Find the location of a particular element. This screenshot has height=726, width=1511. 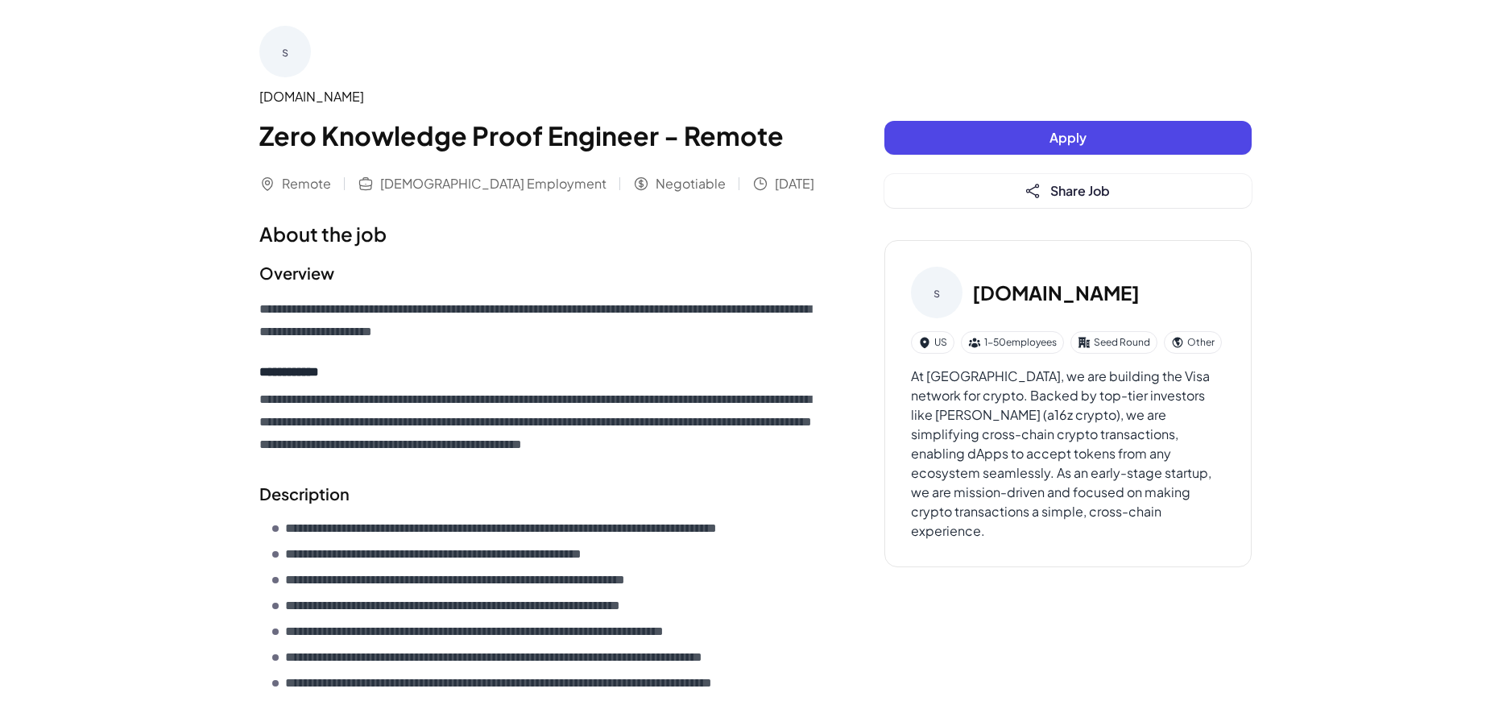

h2: Description is located at coordinates (540, 494).